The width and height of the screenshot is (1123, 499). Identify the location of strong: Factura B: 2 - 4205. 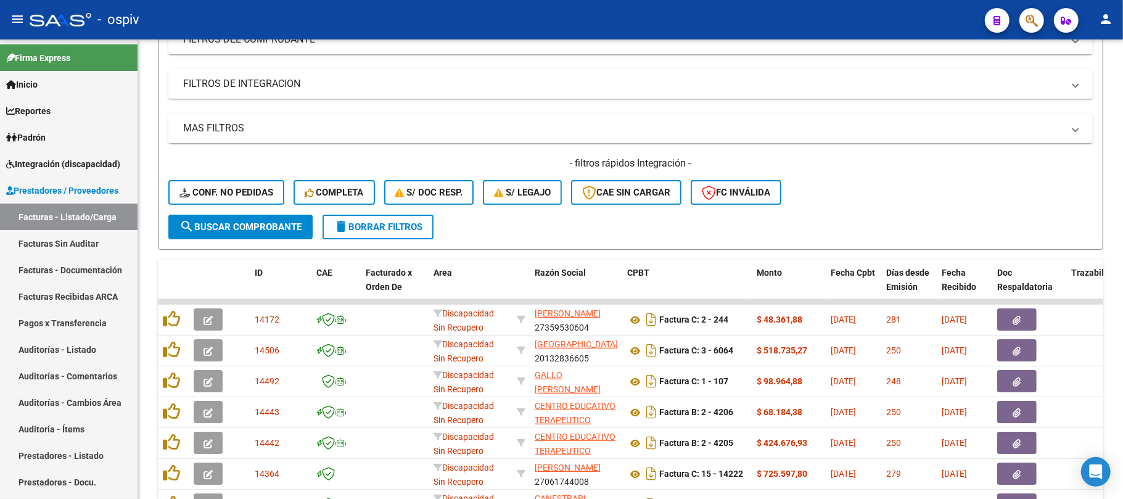
(696, 443).